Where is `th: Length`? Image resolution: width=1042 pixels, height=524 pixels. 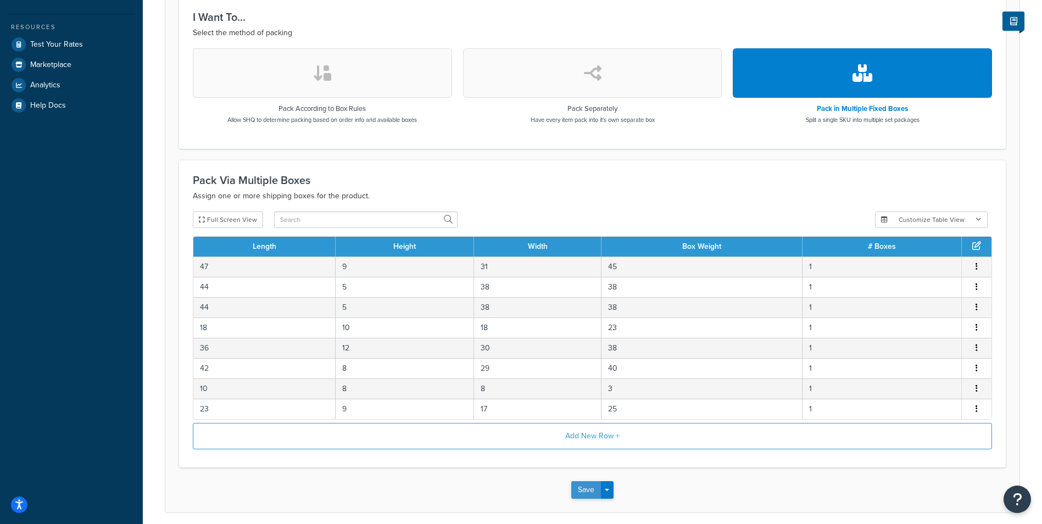 th: Length is located at coordinates (264, 247).